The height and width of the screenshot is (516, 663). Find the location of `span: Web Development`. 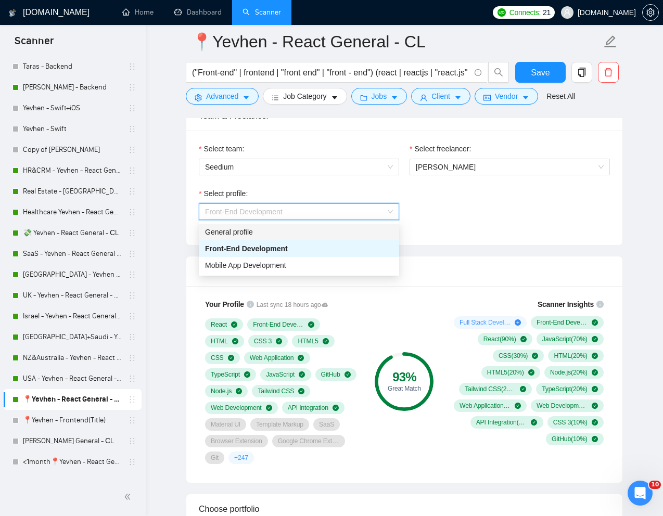

span: Web Development is located at coordinates (236, 408).